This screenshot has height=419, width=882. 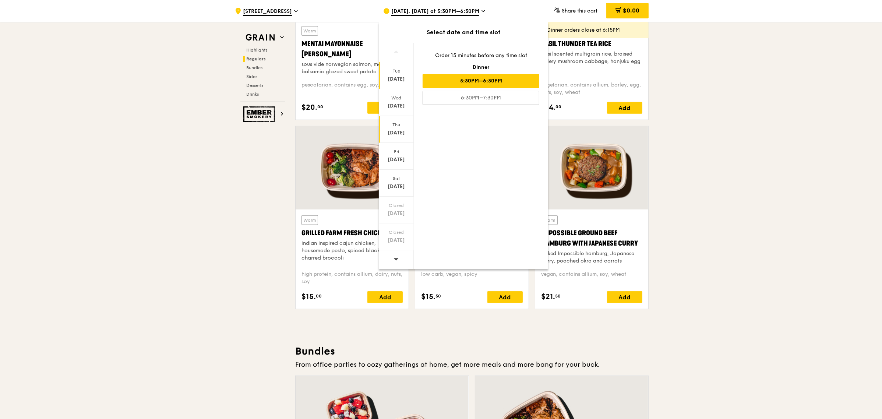 I want to click on span: Sides, so click(x=252, y=77).